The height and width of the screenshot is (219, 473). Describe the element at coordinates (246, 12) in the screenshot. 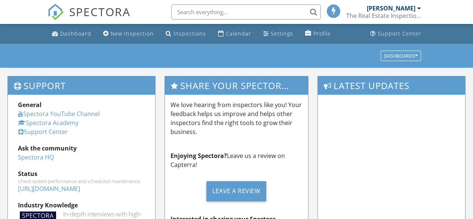

I see `input: Search everything...` at that location.